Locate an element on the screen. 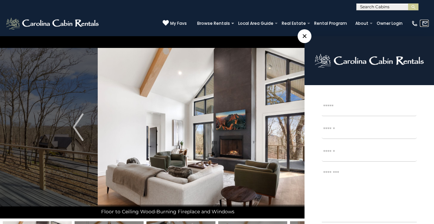  a: My Favs is located at coordinates (175, 23).